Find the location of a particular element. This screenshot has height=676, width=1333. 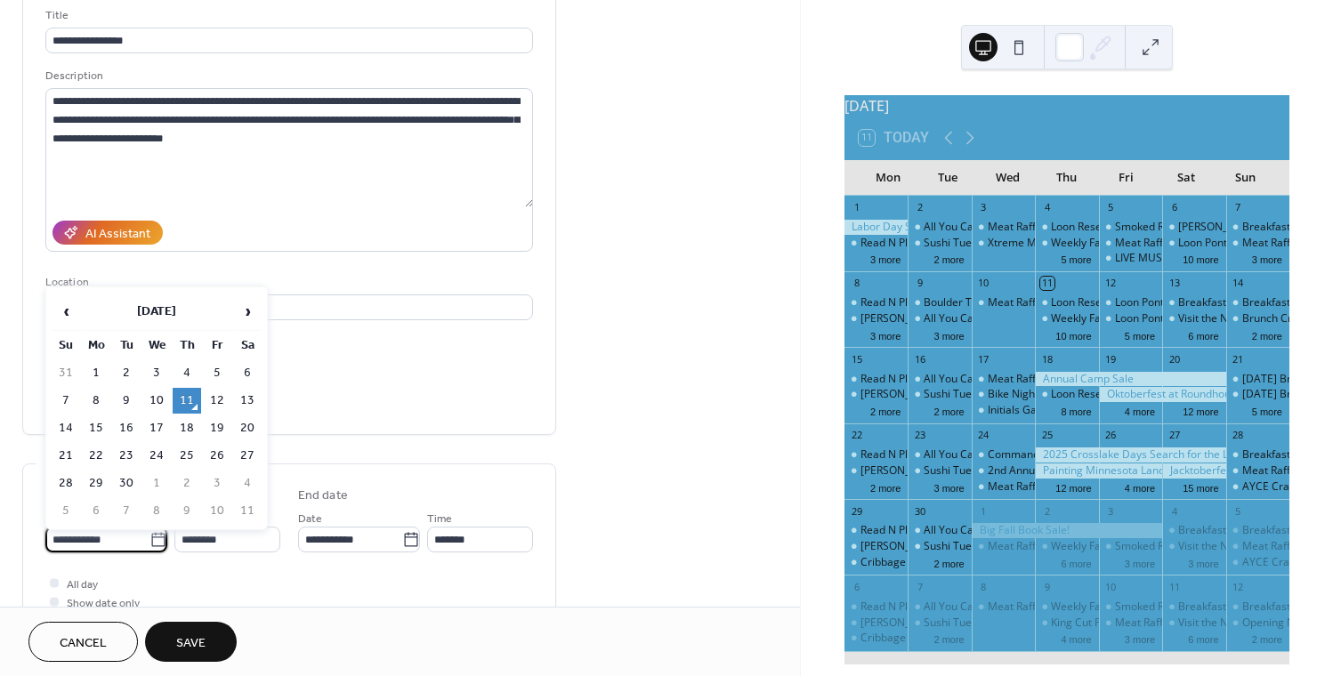

td: 4 is located at coordinates (247, 483).